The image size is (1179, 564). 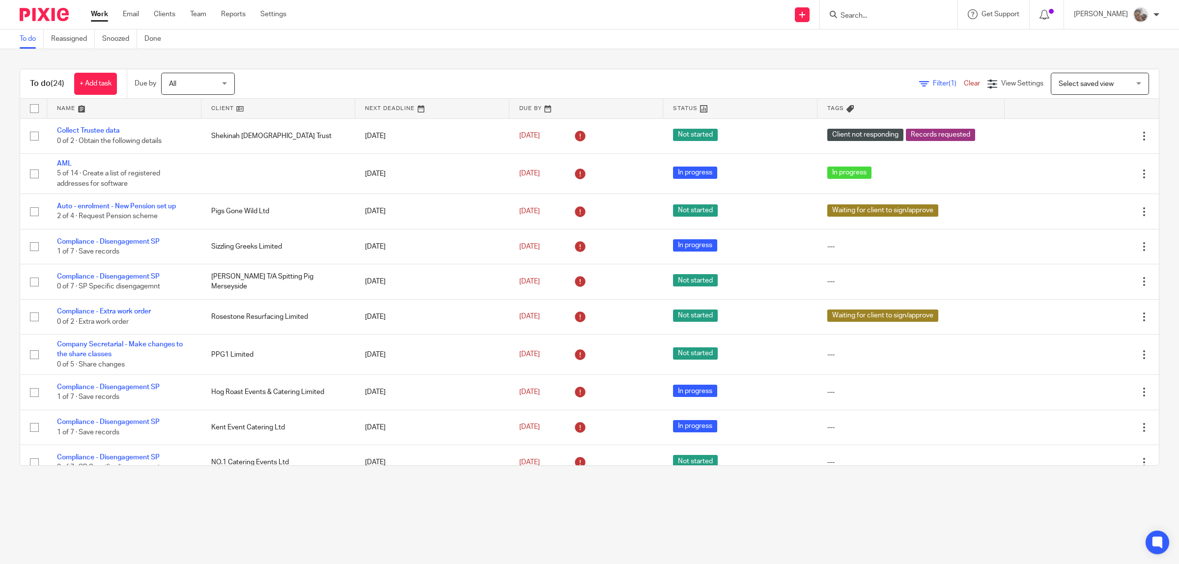 What do you see at coordinates (952, 84) in the screenshot?
I see `span: (1)` at bounding box center [952, 84].